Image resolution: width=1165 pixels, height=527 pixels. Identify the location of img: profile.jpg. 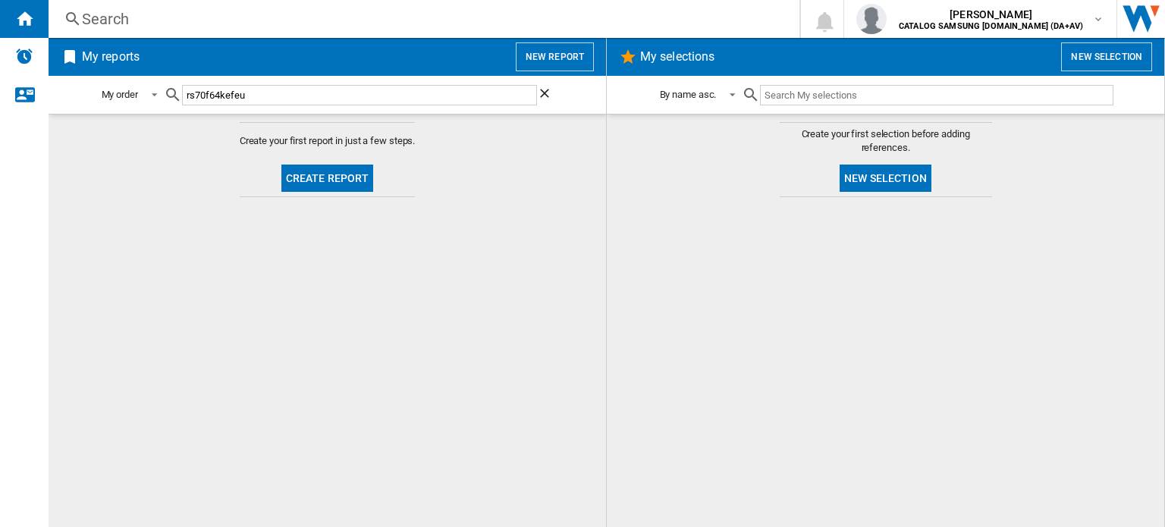
(871, 19).